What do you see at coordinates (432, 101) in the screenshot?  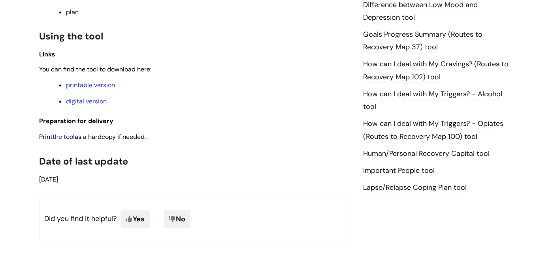 I see `a: How can I deal with My Triggers? - Alcohol tool` at bounding box center [432, 101].